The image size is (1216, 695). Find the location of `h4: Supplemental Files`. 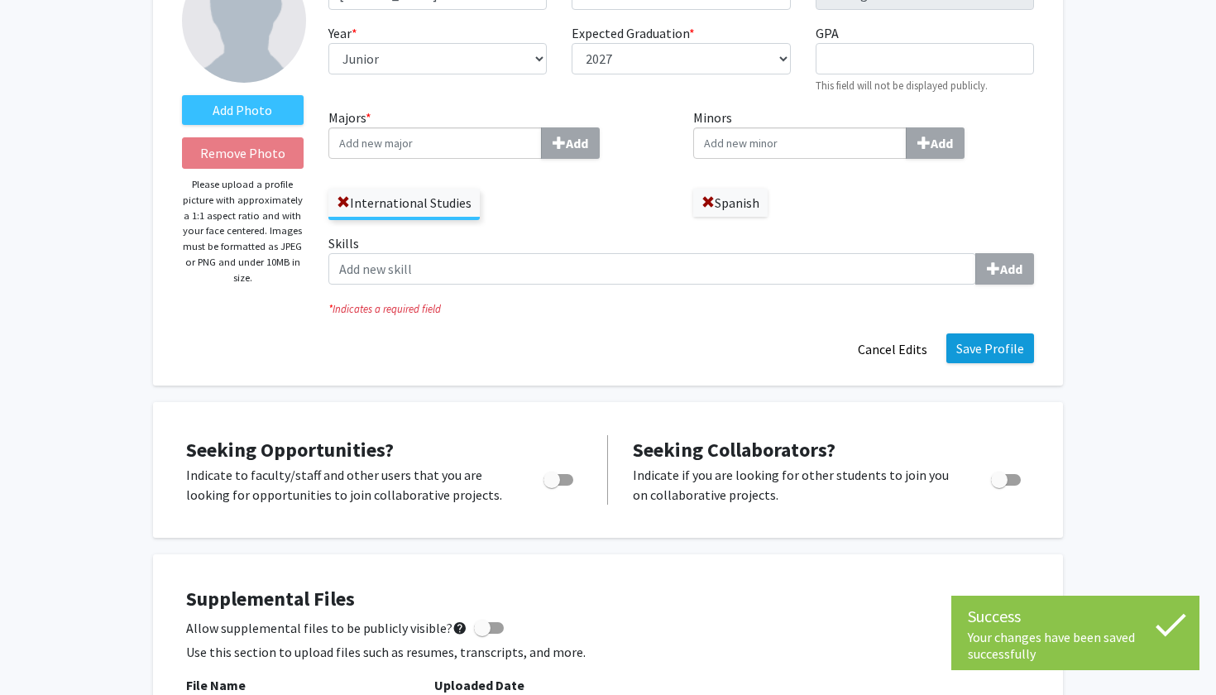

h4: Supplemental Files is located at coordinates (608, 599).